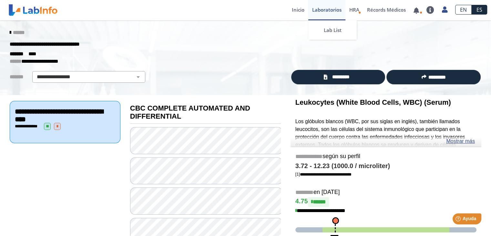 This screenshot has width=491, height=236. Describe the element at coordinates (373, 102) in the screenshot. I see `b: Leukocytes (White Blood Cells, WBC) (Serum)` at that location.